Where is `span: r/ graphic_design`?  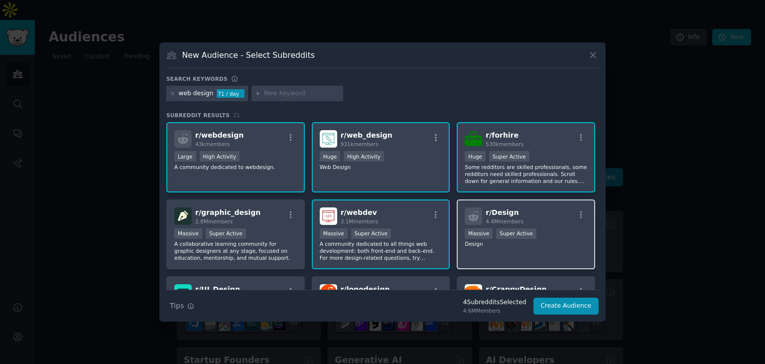
span: r/ graphic_design is located at coordinates (228, 212).